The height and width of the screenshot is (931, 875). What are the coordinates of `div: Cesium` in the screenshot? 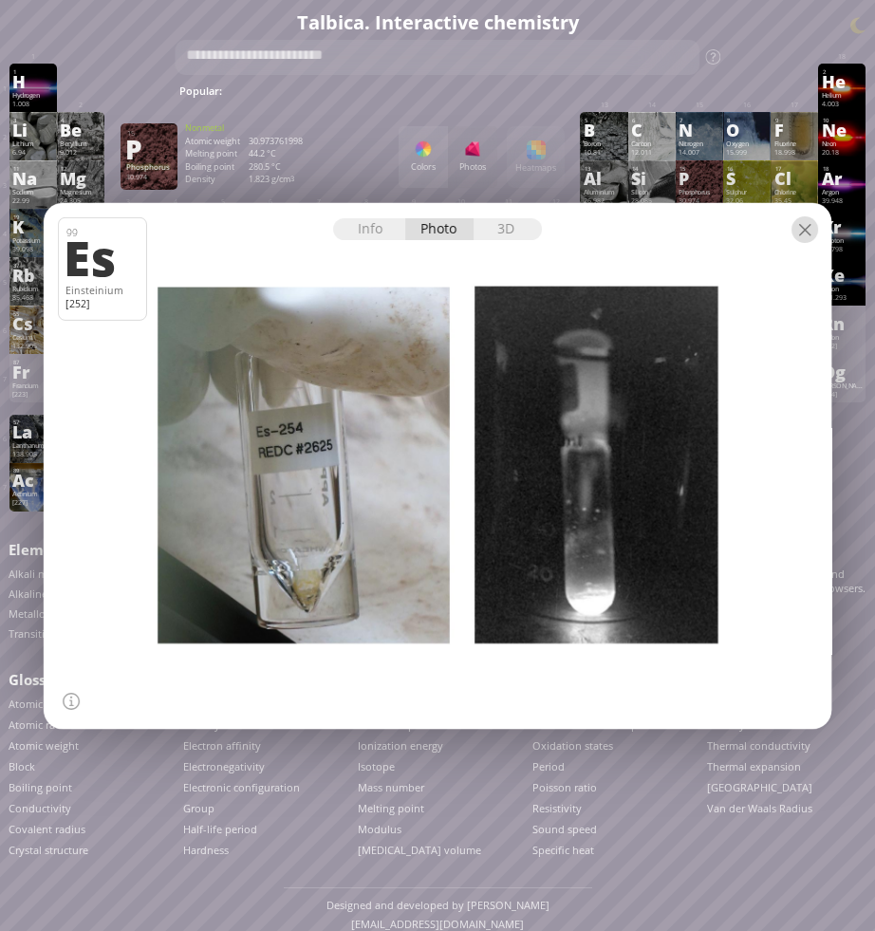 It's located at (32, 337).